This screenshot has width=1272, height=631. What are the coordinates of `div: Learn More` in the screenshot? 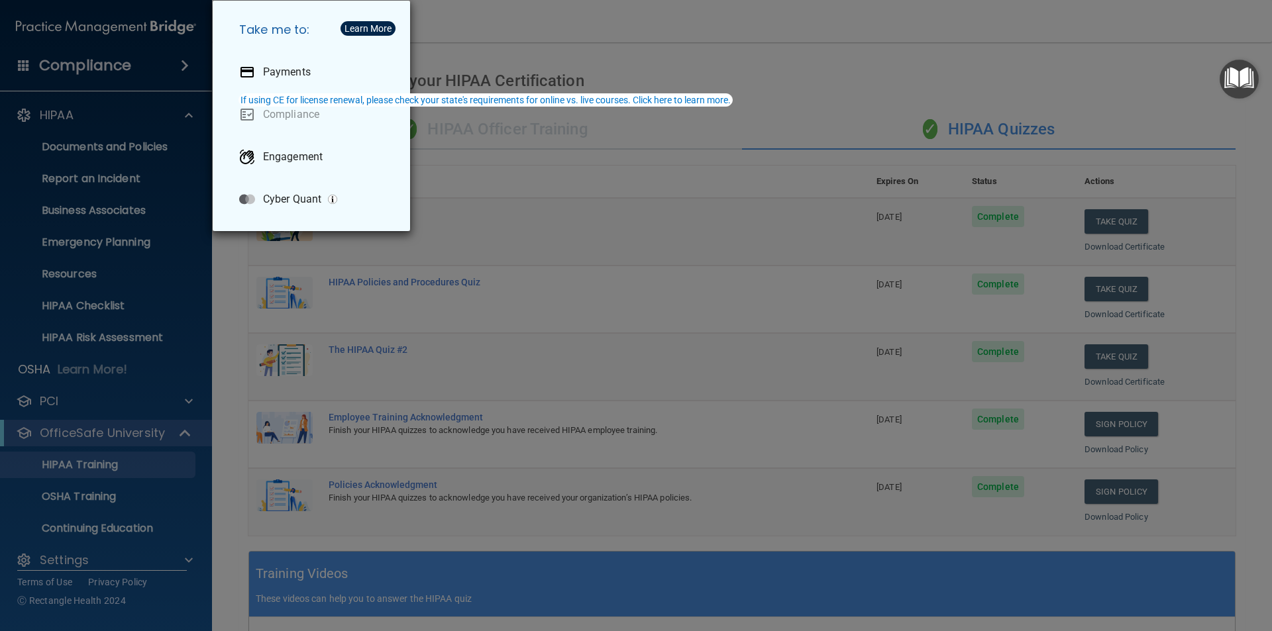 It's located at (368, 28).